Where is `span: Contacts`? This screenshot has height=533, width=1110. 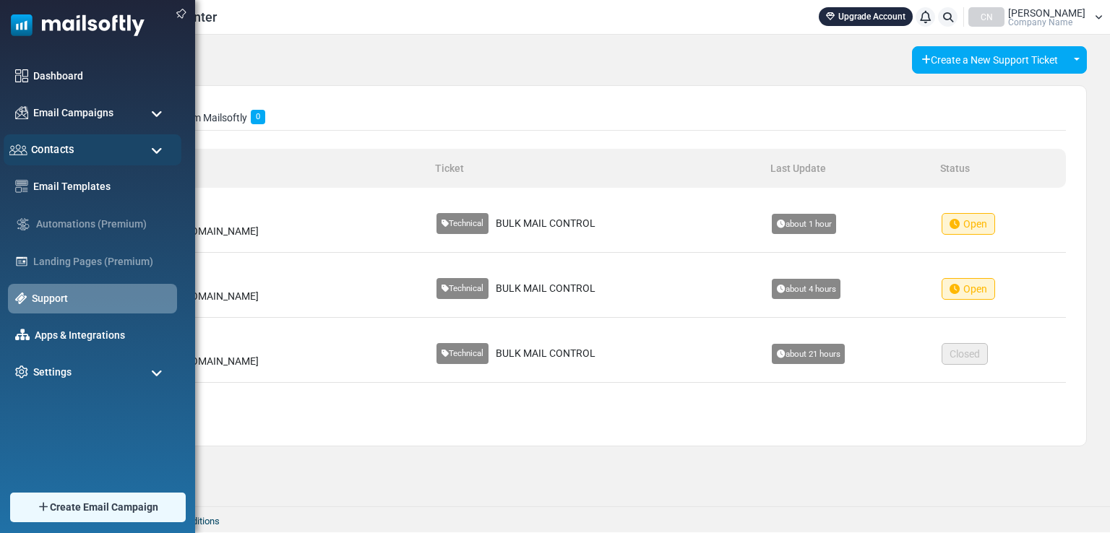
span: Contacts is located at coordinates (53, 150).